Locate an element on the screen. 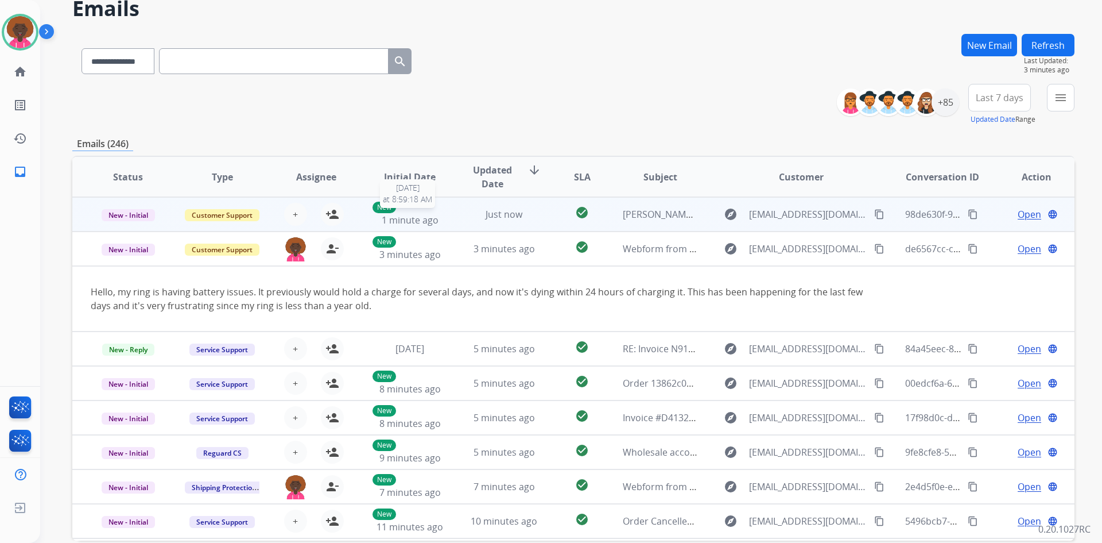 This screenshot has height=543, width=1102. span: 9 minutes ago is located at coordinates (410, 458).